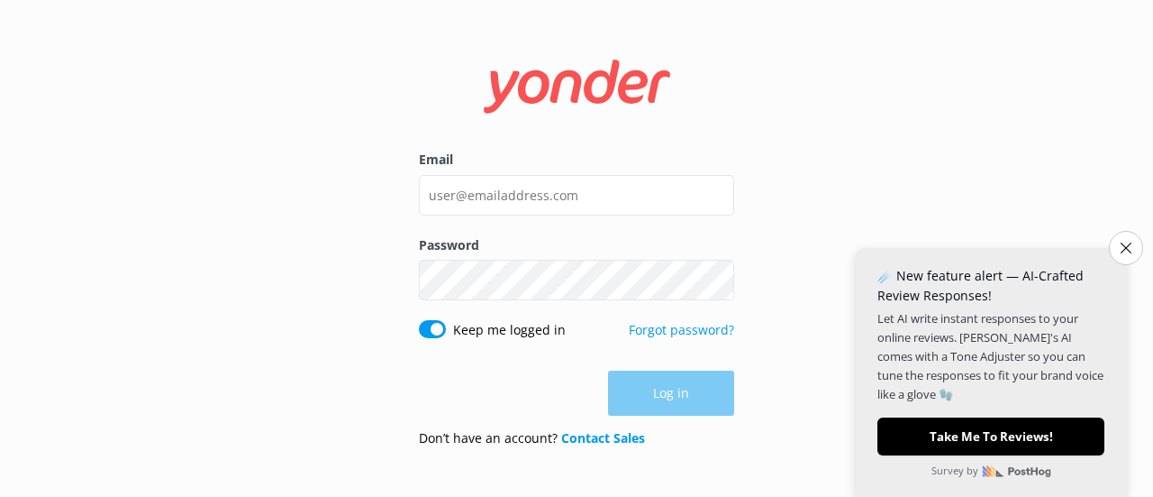 The image size is (1153, 497). I want to click on p: Don’t have an account?, so click(532, 438).